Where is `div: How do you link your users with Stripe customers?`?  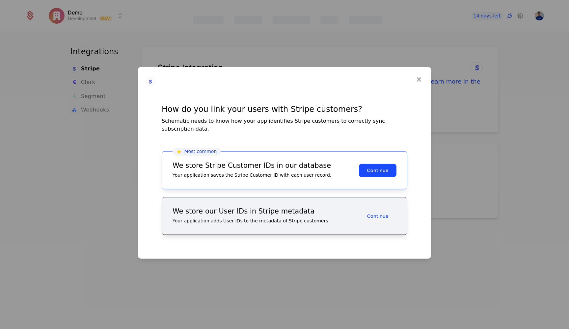
div: How do you link your users with Stripe customers? is located at coordinates (284, 109).